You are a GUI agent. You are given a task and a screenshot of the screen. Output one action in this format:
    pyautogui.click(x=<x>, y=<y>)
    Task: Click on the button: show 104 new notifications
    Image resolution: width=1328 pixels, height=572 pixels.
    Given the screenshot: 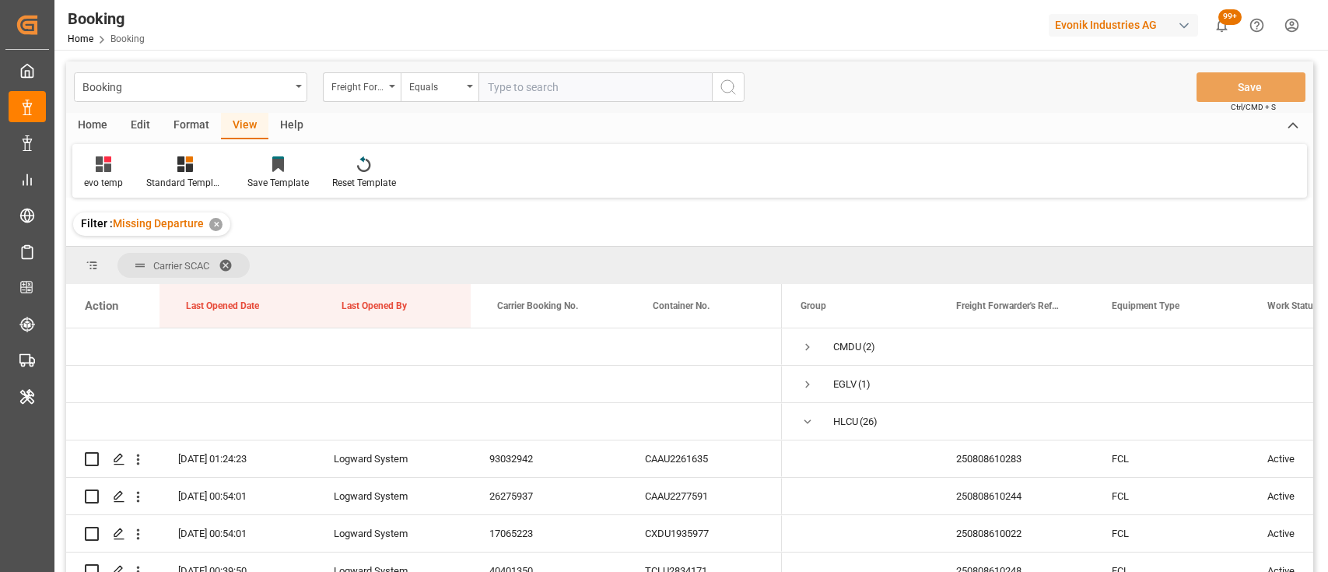 What is the action you would take?
    pyautogui.click(x=1222, y=25)
    